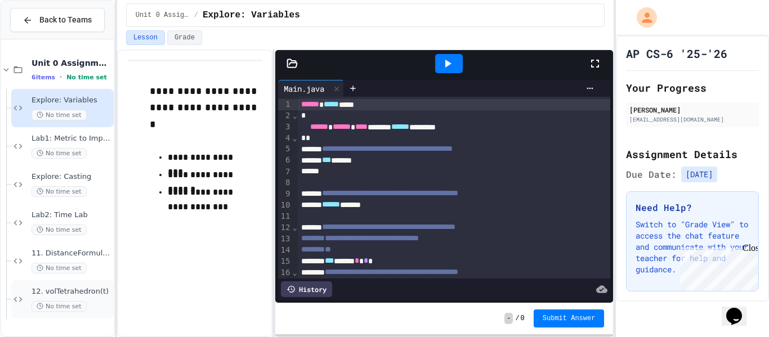 The width and height of the screenshot is (769, 337). I want to click on div: 12, so click(285, 228).